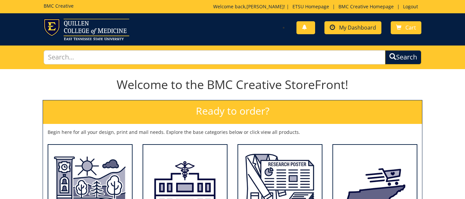  Describe the element at coordinates (410, 6) in the screenshot. I see `a: Logout` at that location.